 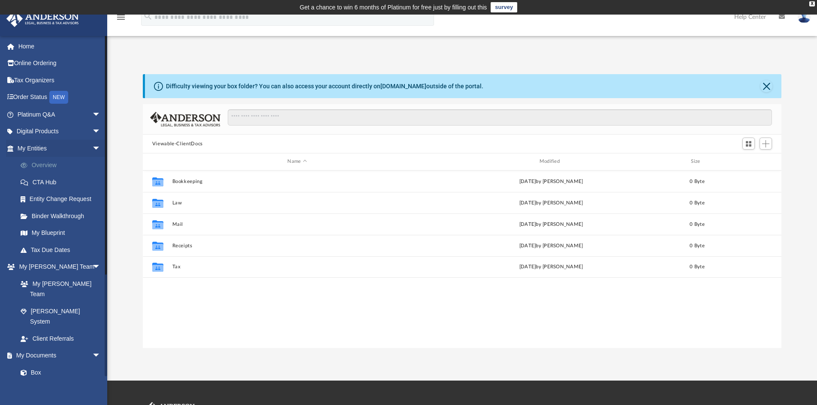 What do you see at coordinates (121, 17) in the screenshot?
I see `i: menu` at bounding box center [121, 17].